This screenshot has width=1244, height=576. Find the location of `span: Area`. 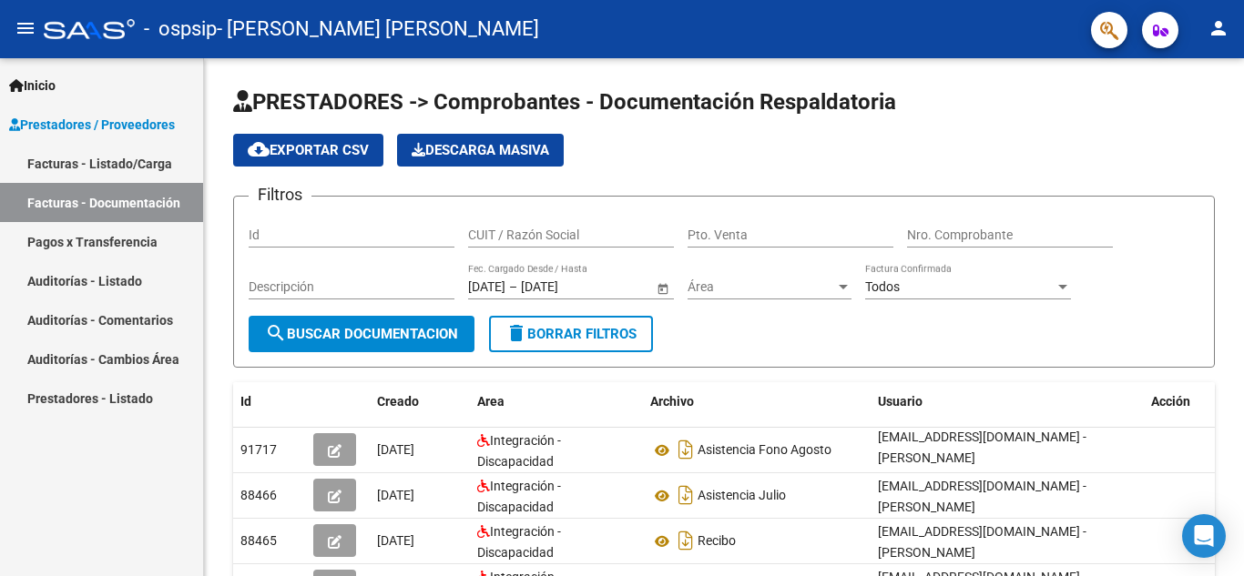

span: Area is located at coordinates (491, 401).